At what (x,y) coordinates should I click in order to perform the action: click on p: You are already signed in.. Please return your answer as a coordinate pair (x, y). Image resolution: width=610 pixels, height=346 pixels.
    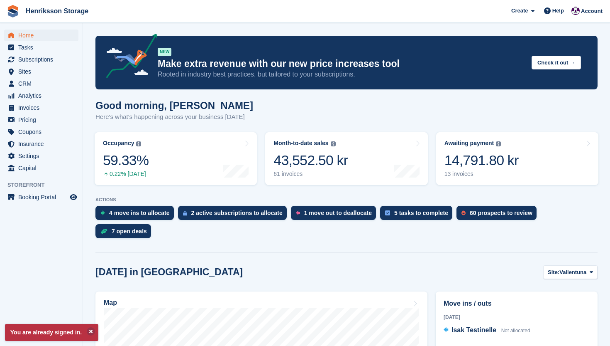
    Looking at the image, I should click on (51, 332).